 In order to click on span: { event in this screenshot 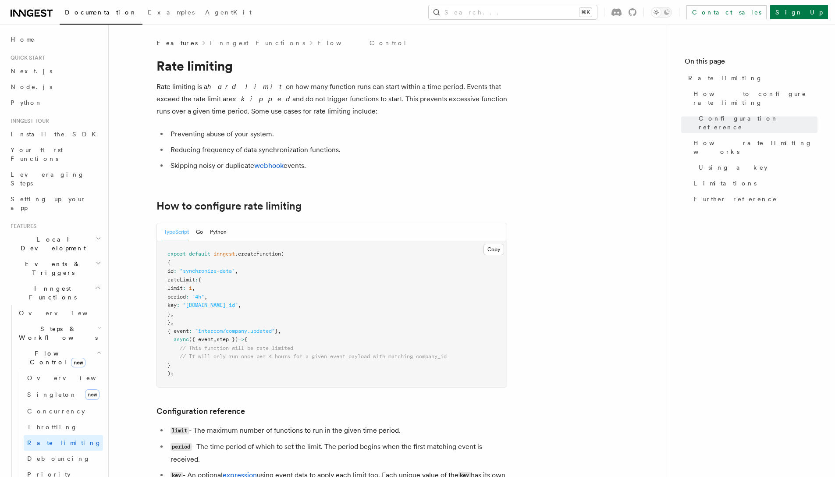, I will do `click(178, 331)`.